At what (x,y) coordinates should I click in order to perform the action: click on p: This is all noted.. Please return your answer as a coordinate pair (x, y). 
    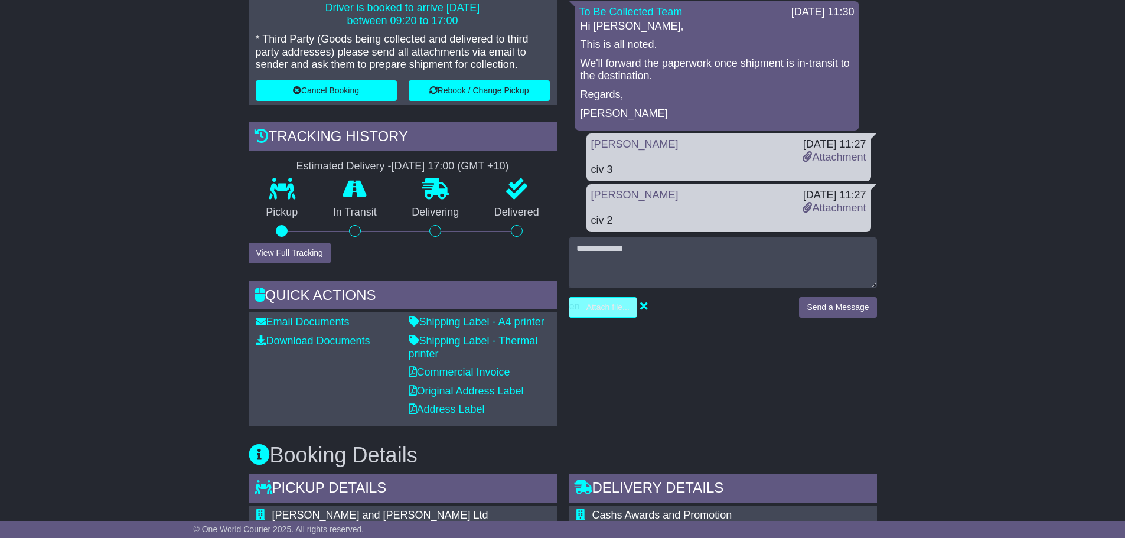
    Looking at the image, I should click on (717, 45).